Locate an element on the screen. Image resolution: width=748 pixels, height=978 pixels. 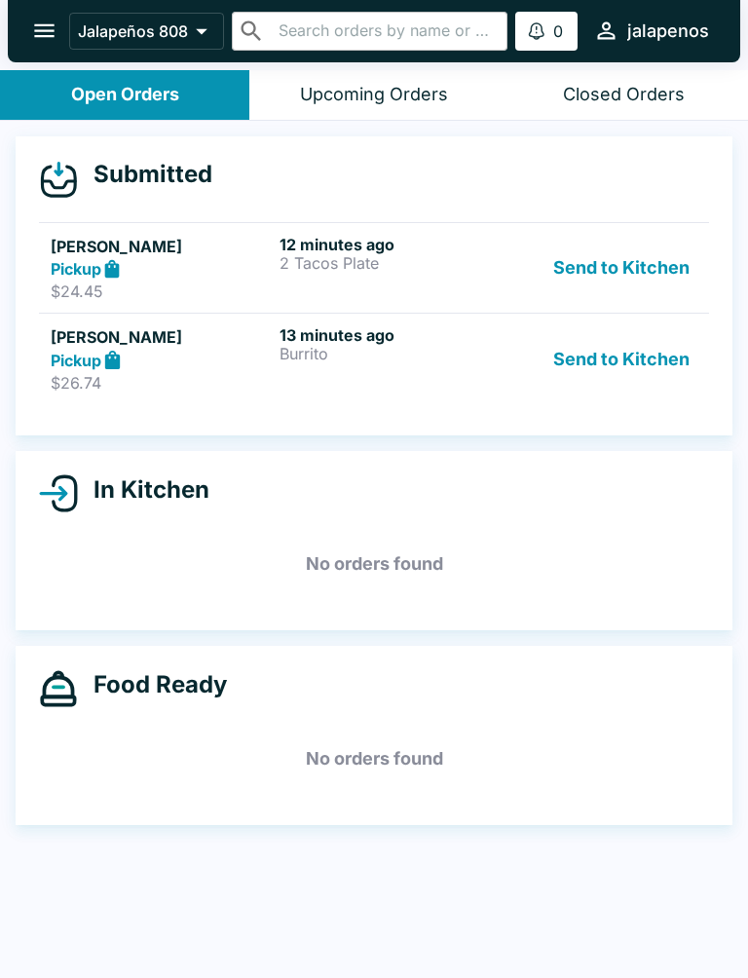
div: Open Orders is located at coordinates (125, 94).